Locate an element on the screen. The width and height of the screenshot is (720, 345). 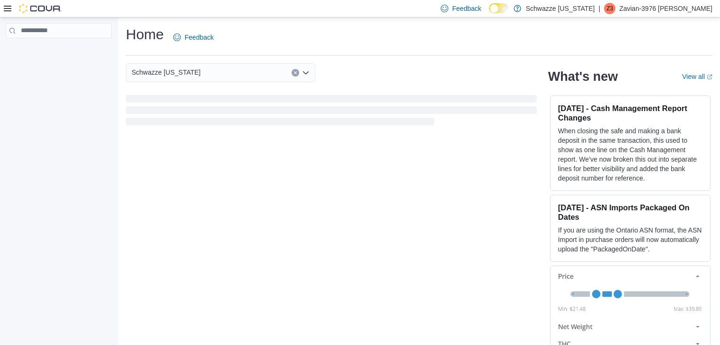
input: Dark Mode is located at coordinates (499, 8).